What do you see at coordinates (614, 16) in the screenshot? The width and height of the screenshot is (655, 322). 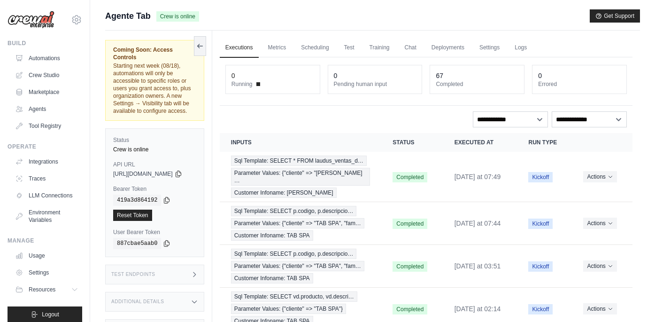 I see `button: Get Support` at bounding box center [614, 16].